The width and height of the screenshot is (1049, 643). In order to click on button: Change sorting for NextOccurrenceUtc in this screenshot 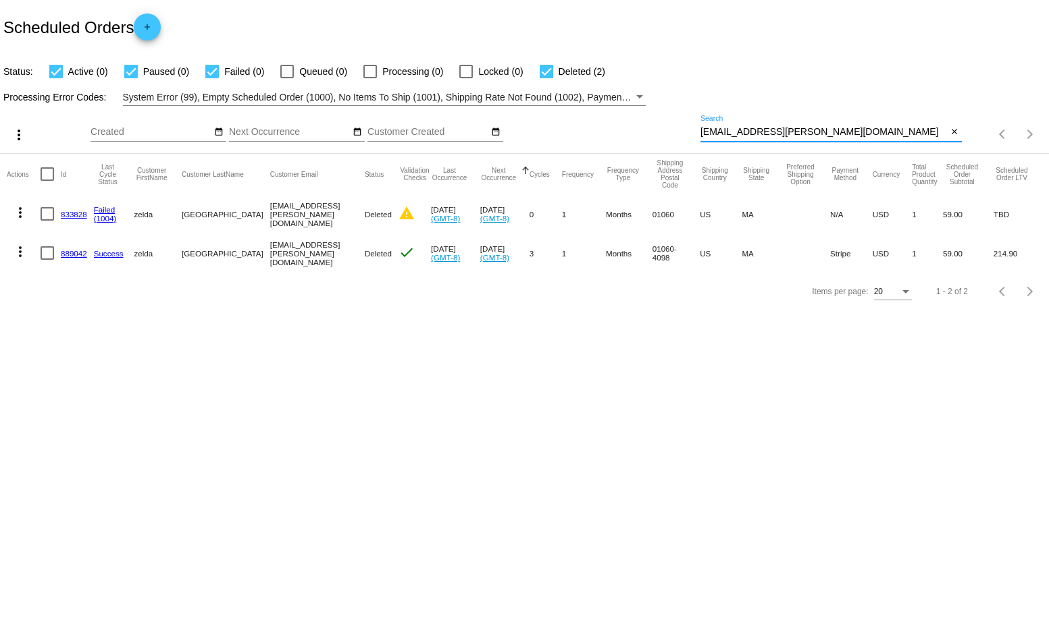, I will do `click(498, 174)`.